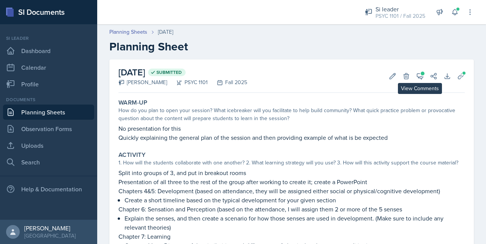  Describe the element at coordinates (420, 76) in the screenshot. I see `button: View Comments` at that location.